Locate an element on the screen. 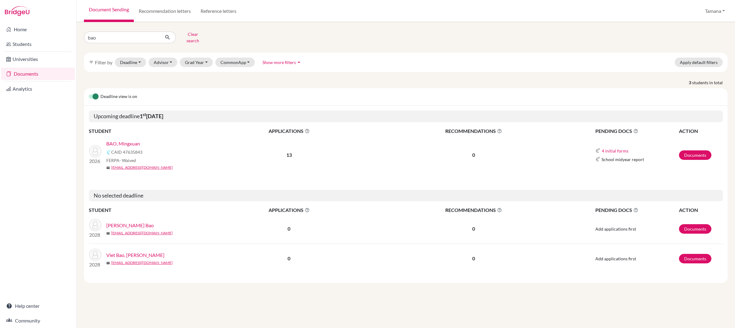 Image resolution: width=735 pixels, height=328 pixels. button: CommonApp is located at coordinates (235, 62).